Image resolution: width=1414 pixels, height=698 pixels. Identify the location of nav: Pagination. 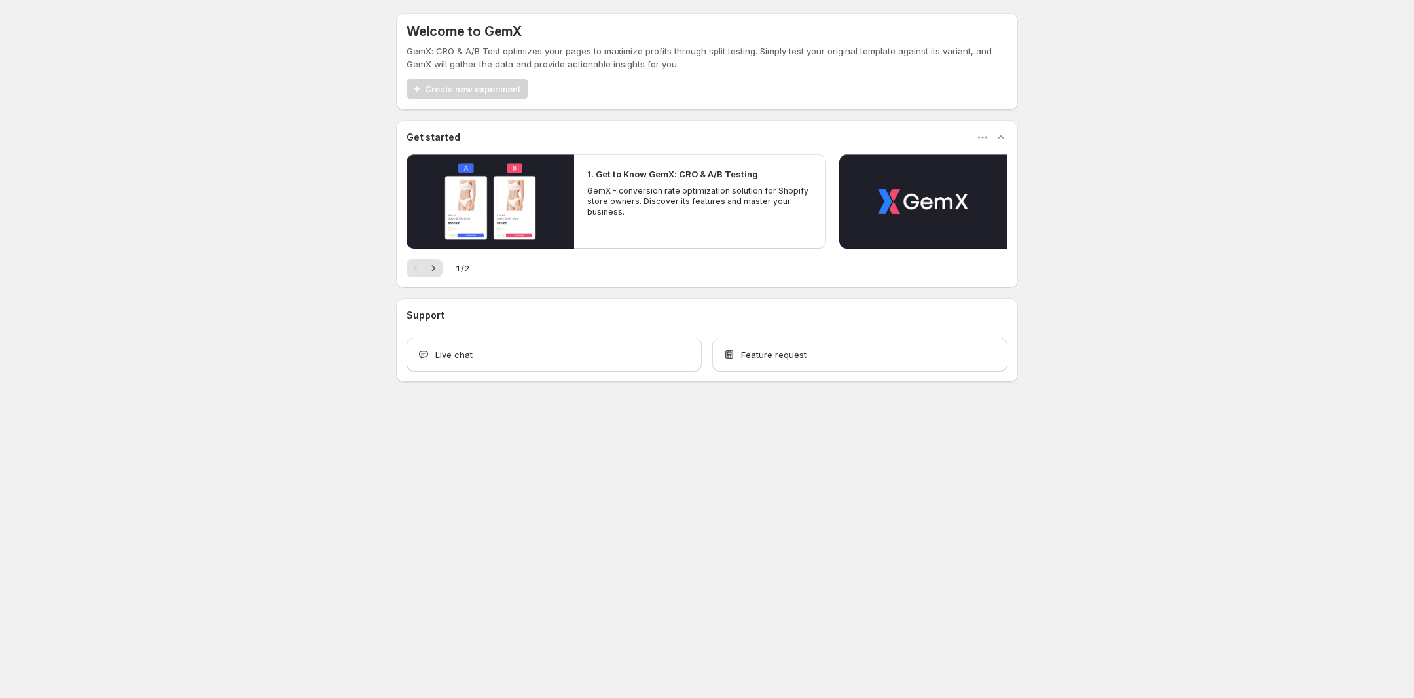
(424, 268).